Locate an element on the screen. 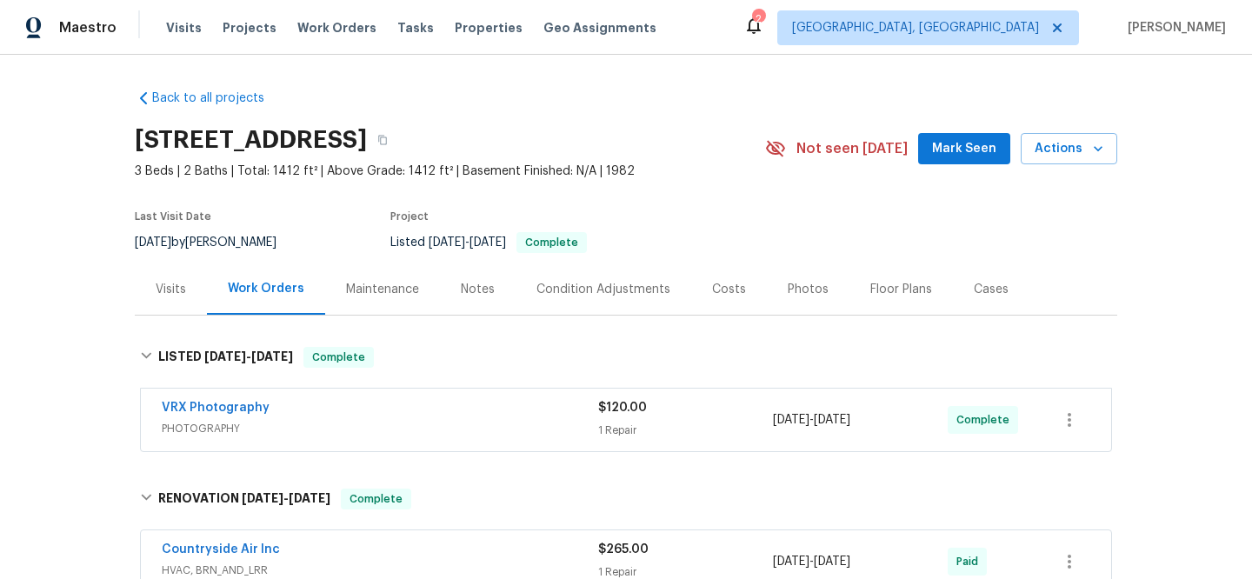 The image size is (1252, 579). span: PHOTOGRAPHY is located at coordinates (380, 428).